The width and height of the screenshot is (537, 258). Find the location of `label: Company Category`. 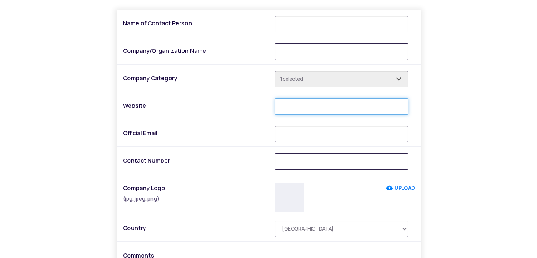

label: Company Category is located at coordinates (196, 78).